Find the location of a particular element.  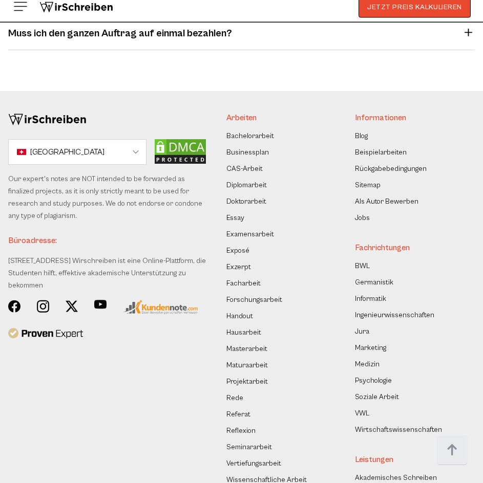

a: Jura is located at coordinates (362, 332).